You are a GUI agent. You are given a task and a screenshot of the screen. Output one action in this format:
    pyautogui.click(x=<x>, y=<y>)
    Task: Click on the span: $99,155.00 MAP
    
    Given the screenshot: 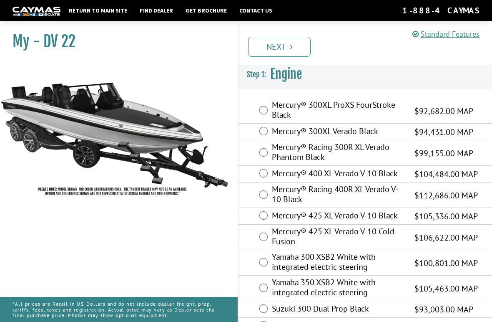 What is the action you would take?
    pyautogui.click(x=444, y=153)
    